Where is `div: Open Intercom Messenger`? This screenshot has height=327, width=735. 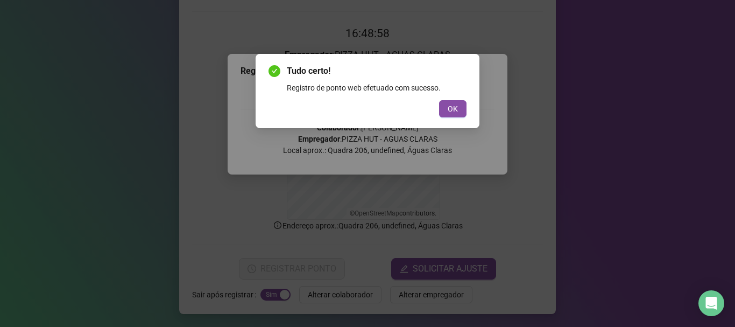 div: Open Intercom Messenger is located at coordinates (711, 303).